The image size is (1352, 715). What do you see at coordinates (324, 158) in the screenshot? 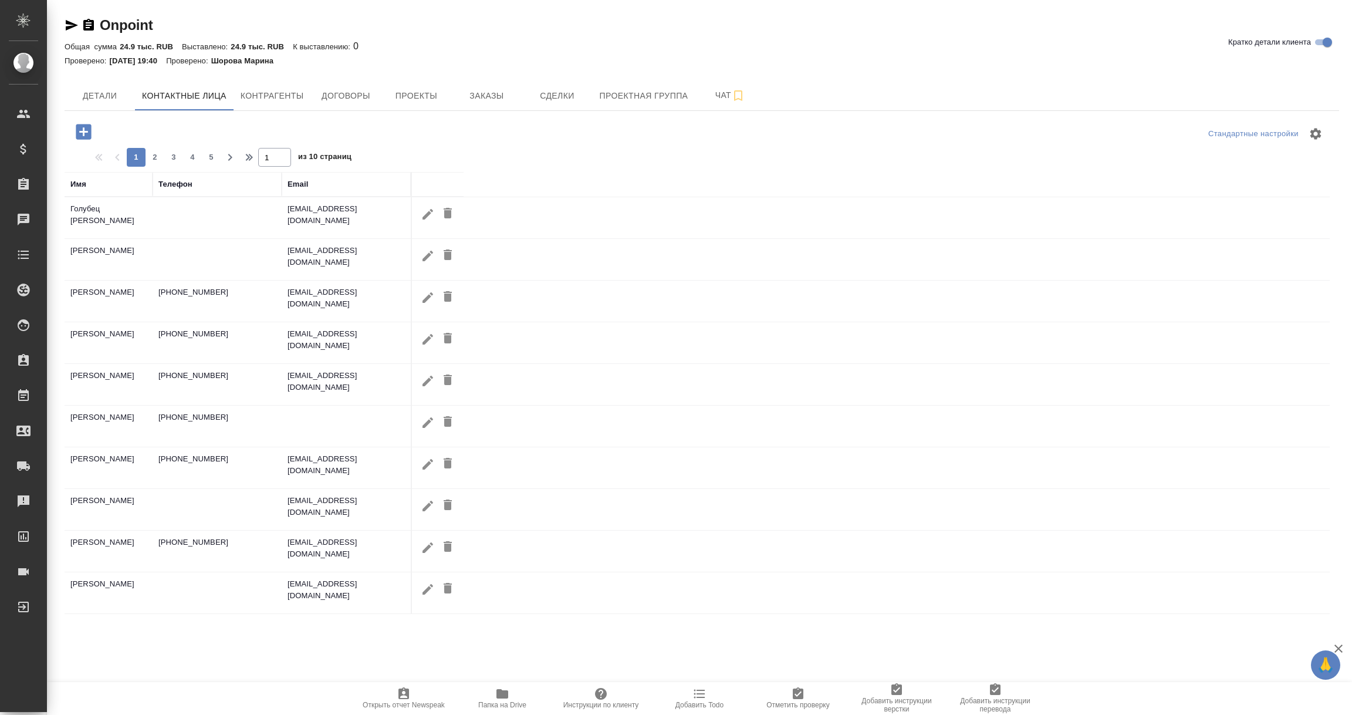
I see `span: из 10 страниц` at bounding box center [324, 158].